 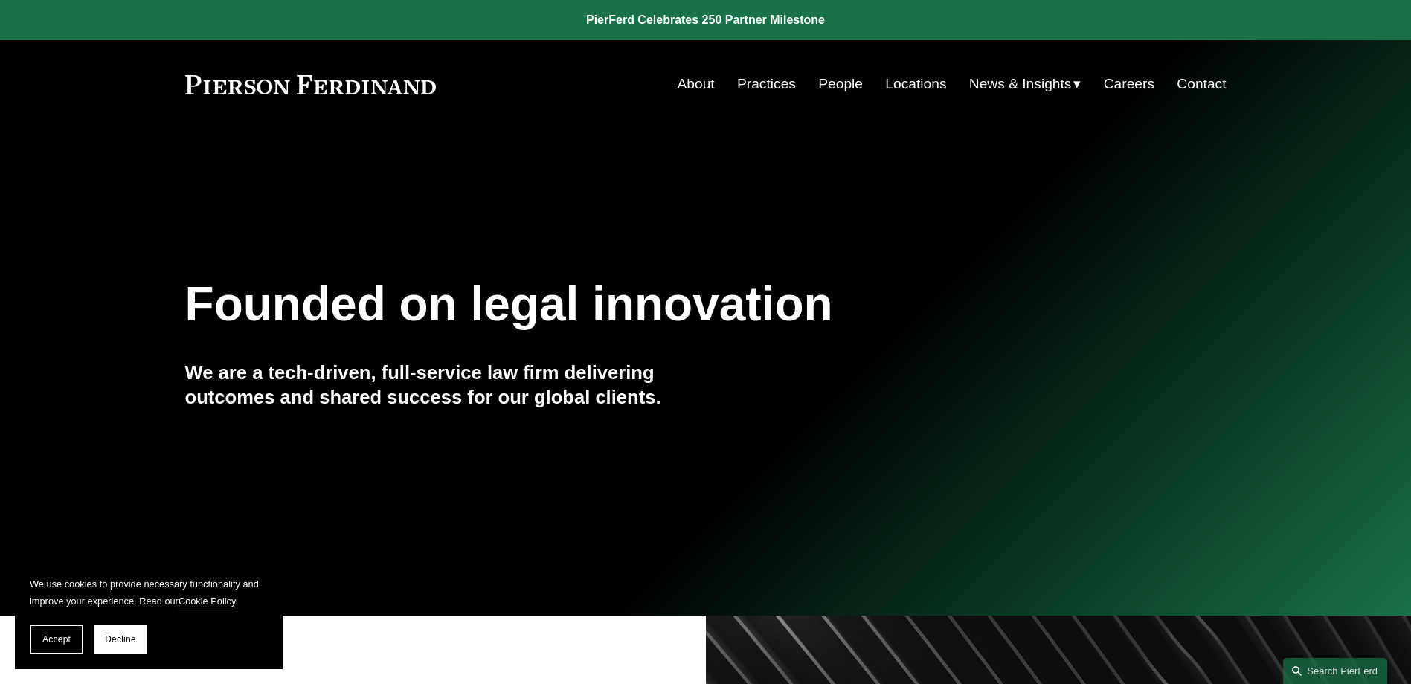 I want to click on a: folder dropdown, so click(x=1025, y=84).